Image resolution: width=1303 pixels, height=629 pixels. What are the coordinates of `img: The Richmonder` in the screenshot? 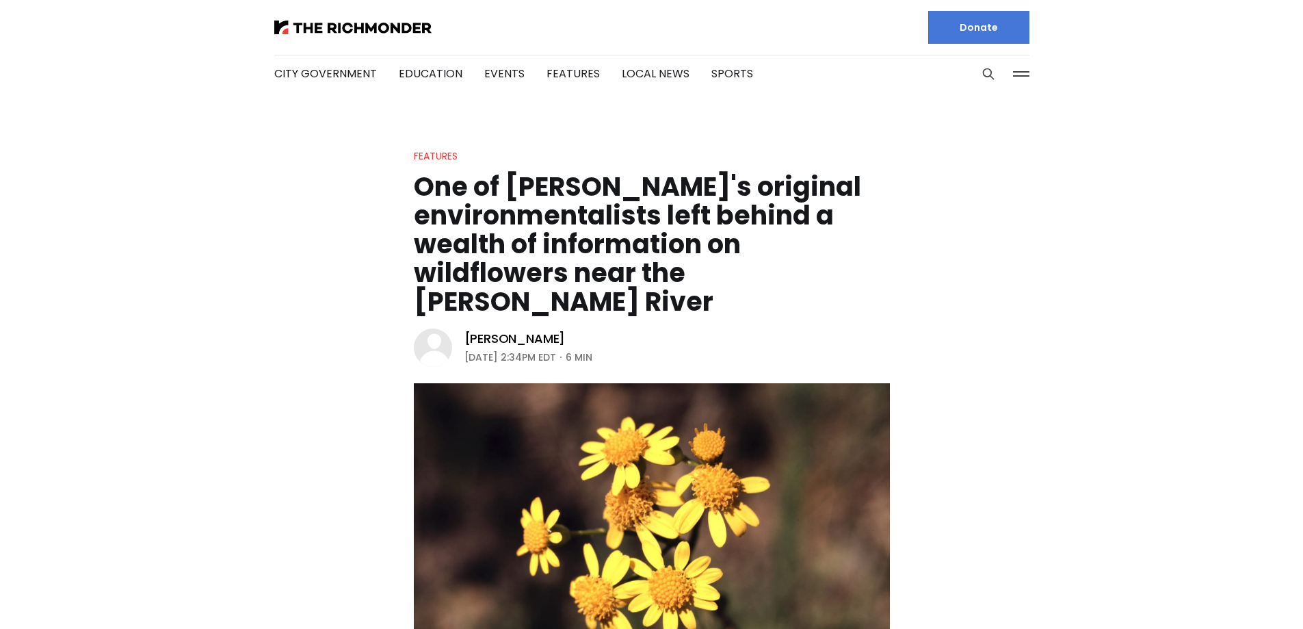 It's located at (353, 27).